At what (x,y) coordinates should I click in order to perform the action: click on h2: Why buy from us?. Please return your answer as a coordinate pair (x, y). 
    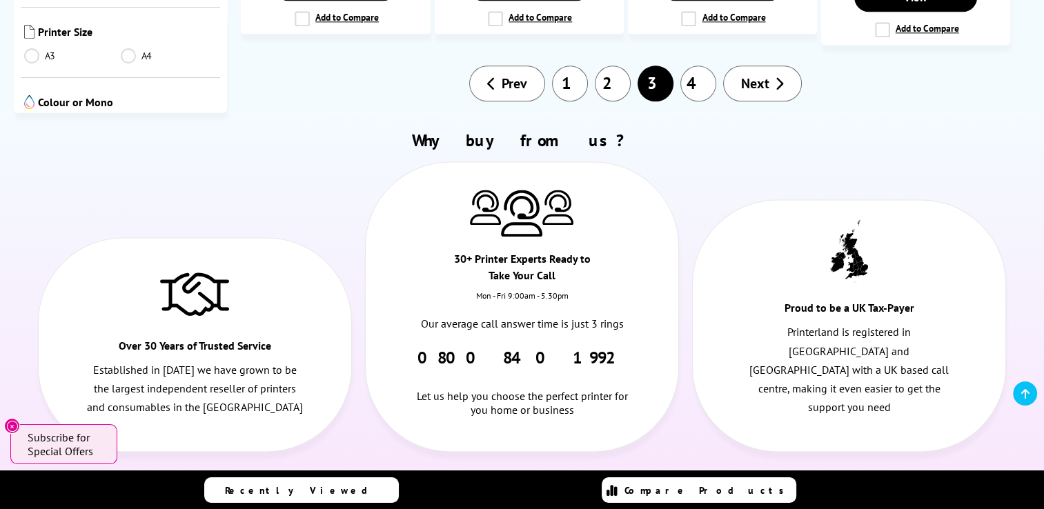
    Looking at the image, I should click on (522, 140).